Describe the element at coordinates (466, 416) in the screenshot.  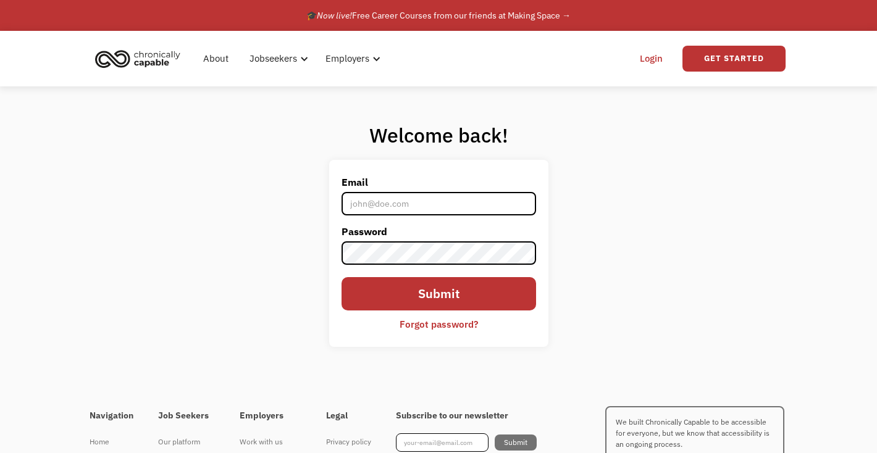
I see `h4: Subscribe to our newsletter` at that location.